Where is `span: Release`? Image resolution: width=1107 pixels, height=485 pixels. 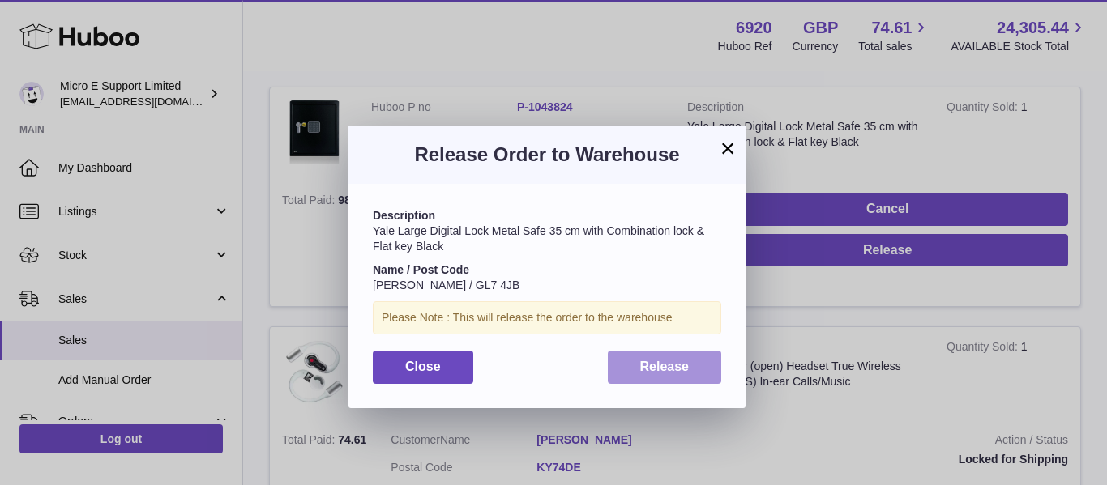 span: Release is located at coordinates (664, 366).